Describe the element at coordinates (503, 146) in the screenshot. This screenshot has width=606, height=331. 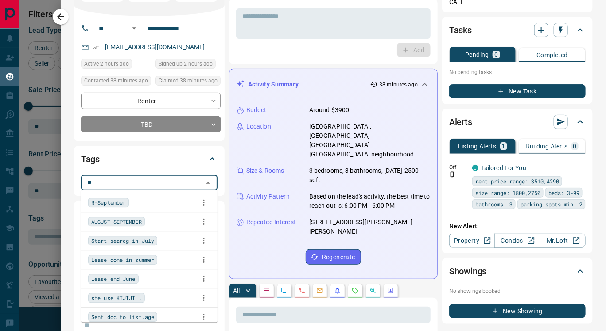
I see `p: 1` at that location.